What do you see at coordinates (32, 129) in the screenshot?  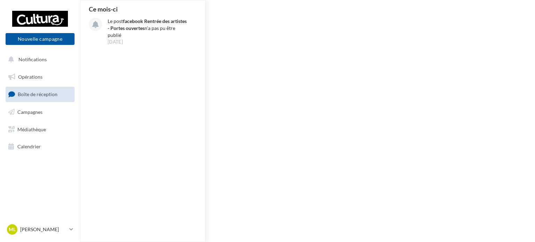 I see `span: Médiathèque` at bounding box center [32, 129].